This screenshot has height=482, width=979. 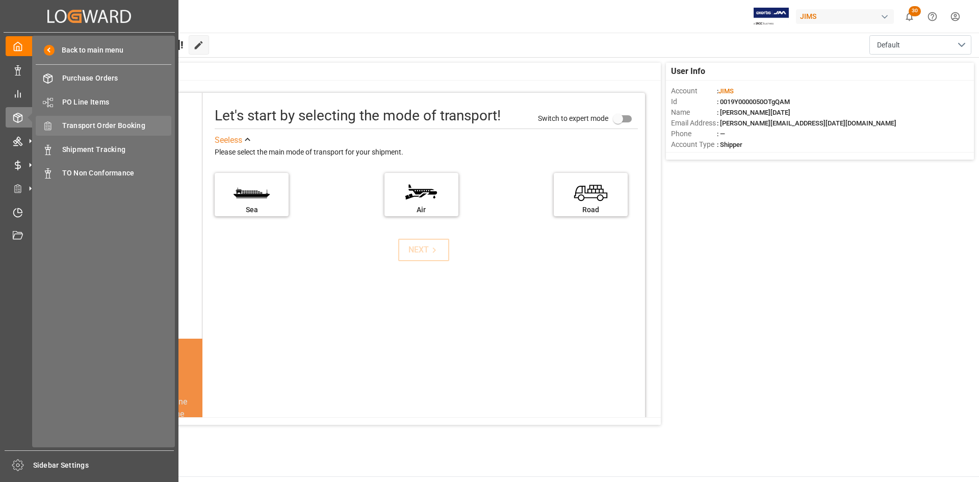 I want to click on span: Switch to expert mode, so click(x=573, y=118).